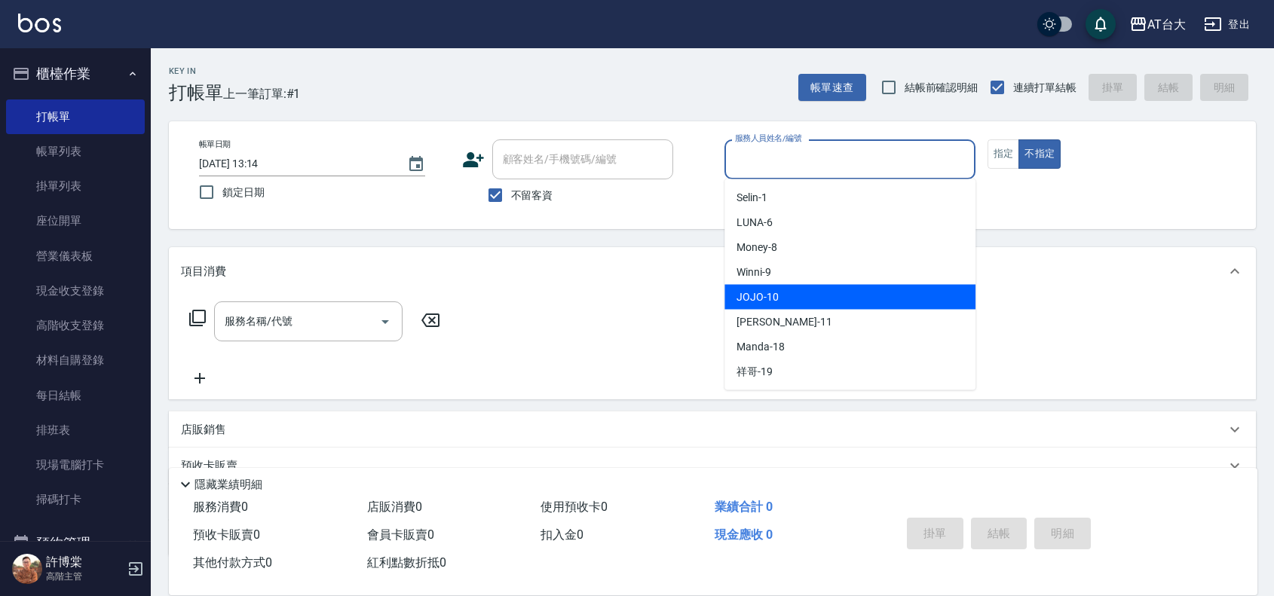 This screenshot has width=1274, height=596. I want to click on label: 帳單日期, so click(215, 144).